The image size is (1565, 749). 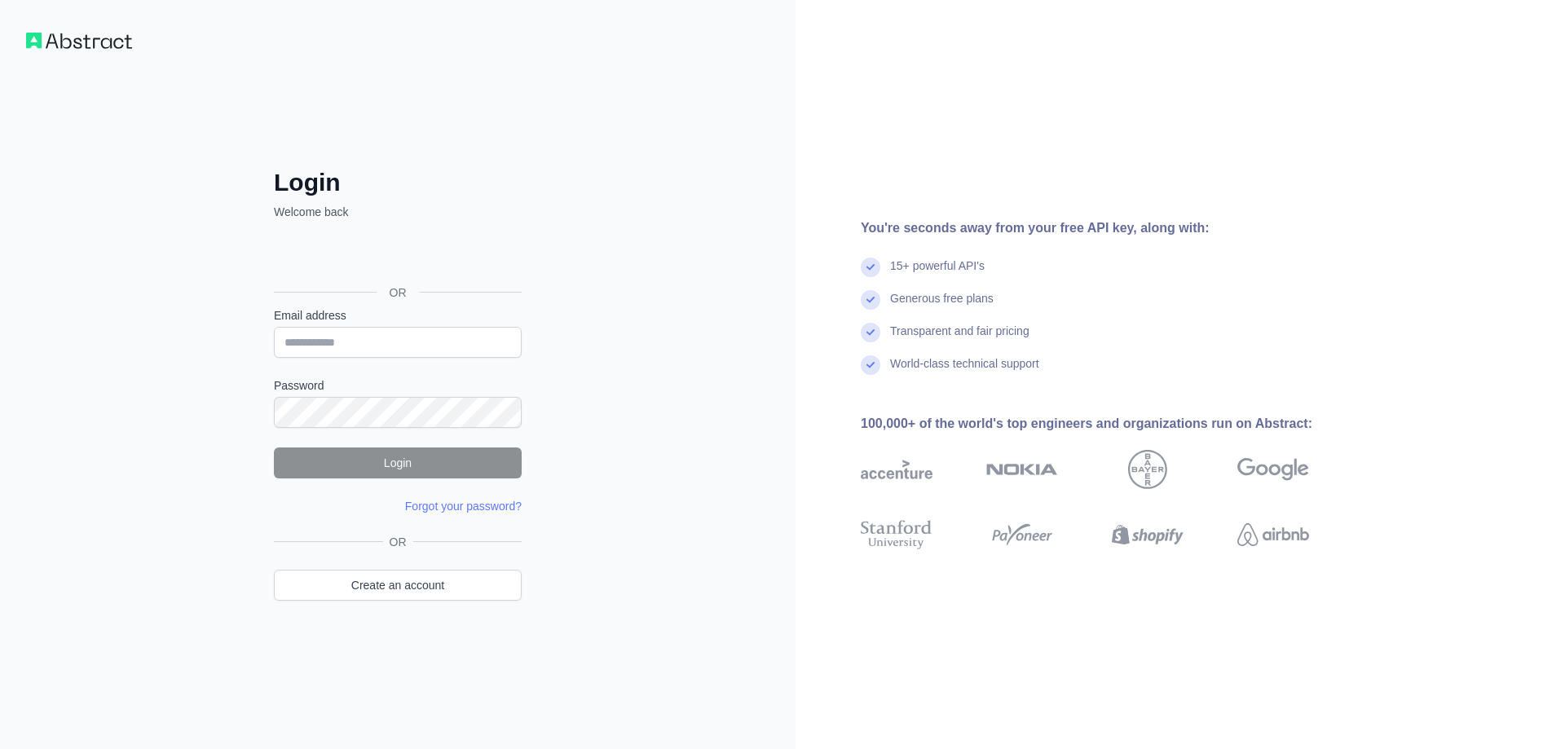 I want to click on img: google, so click(x=1273, y=470).